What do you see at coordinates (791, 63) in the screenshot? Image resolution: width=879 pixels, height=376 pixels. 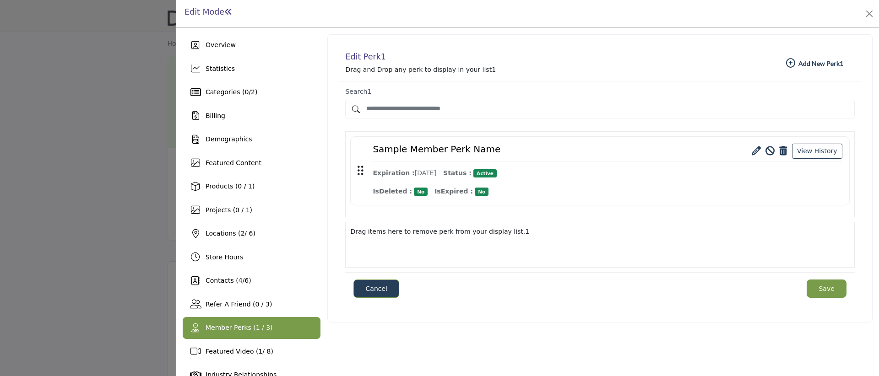 I see `i: Add New` at bounding box center [791, 63].